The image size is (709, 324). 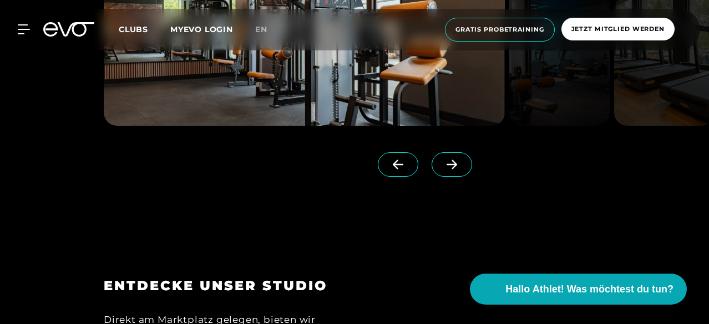 What do you see at coordinates (221, 286) in the screenshot?
I see `h3: ENTDECKE UNSER STUDIO` at bounding box center [221, 286].